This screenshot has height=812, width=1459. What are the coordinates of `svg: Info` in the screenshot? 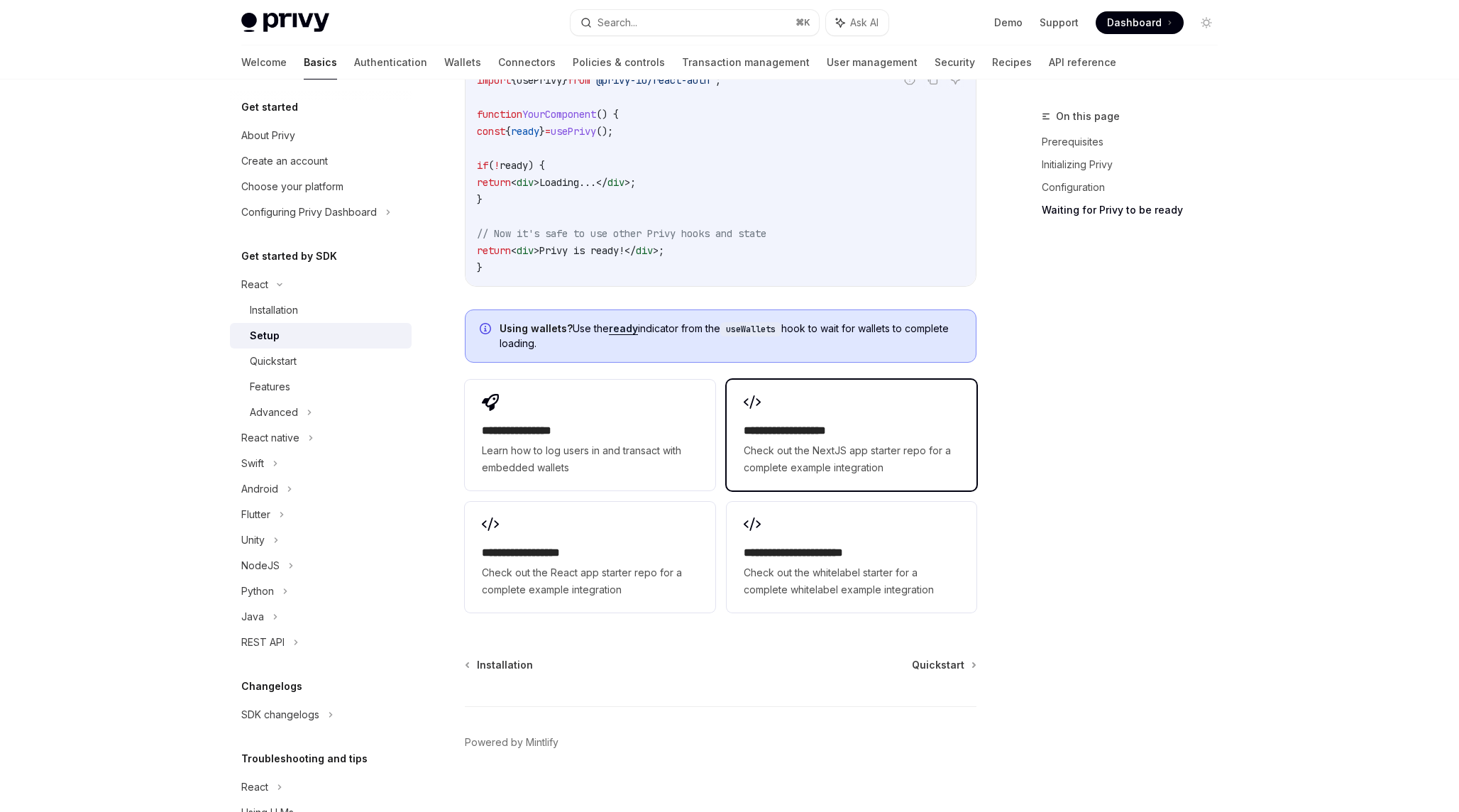 It's located at (487, 330).